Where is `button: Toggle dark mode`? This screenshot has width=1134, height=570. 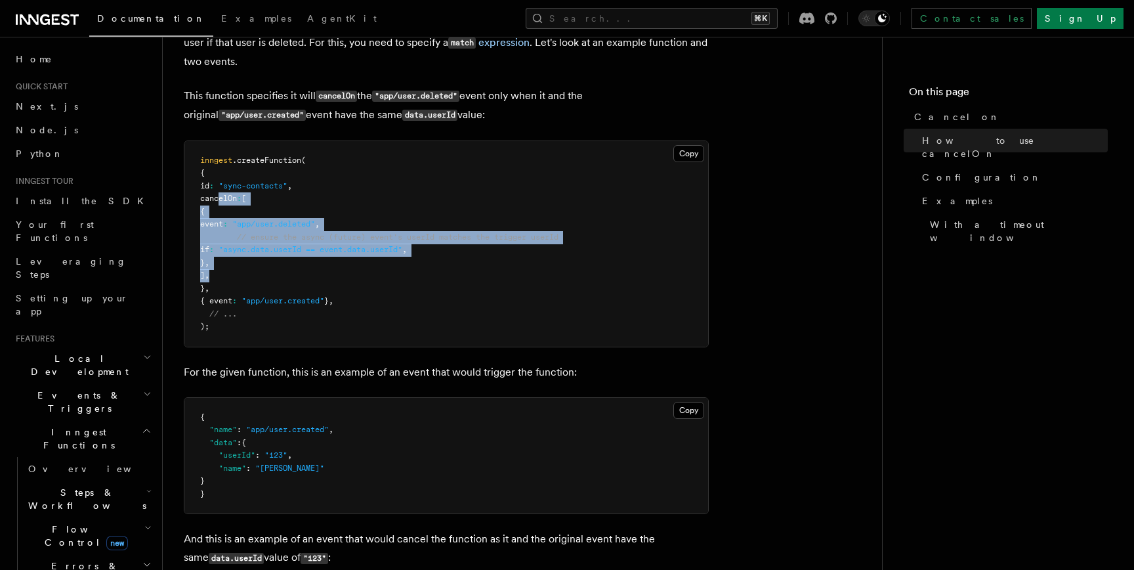 button: Toggle dark mode is located at coordinates (874, 18).